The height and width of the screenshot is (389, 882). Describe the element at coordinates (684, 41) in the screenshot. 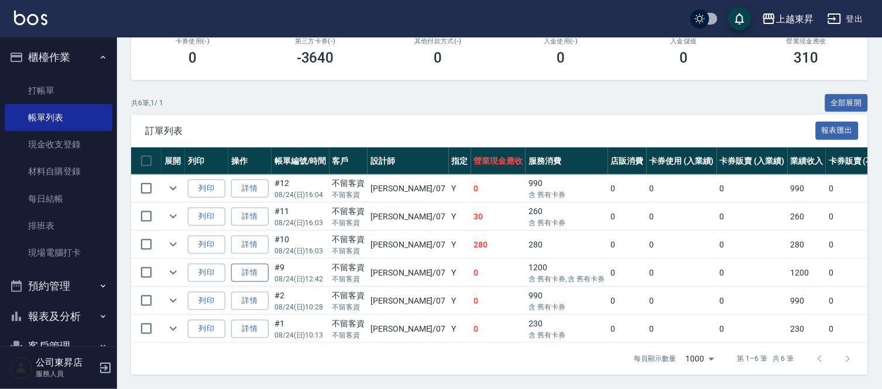

I see `h2: 入金儲值` at that location.